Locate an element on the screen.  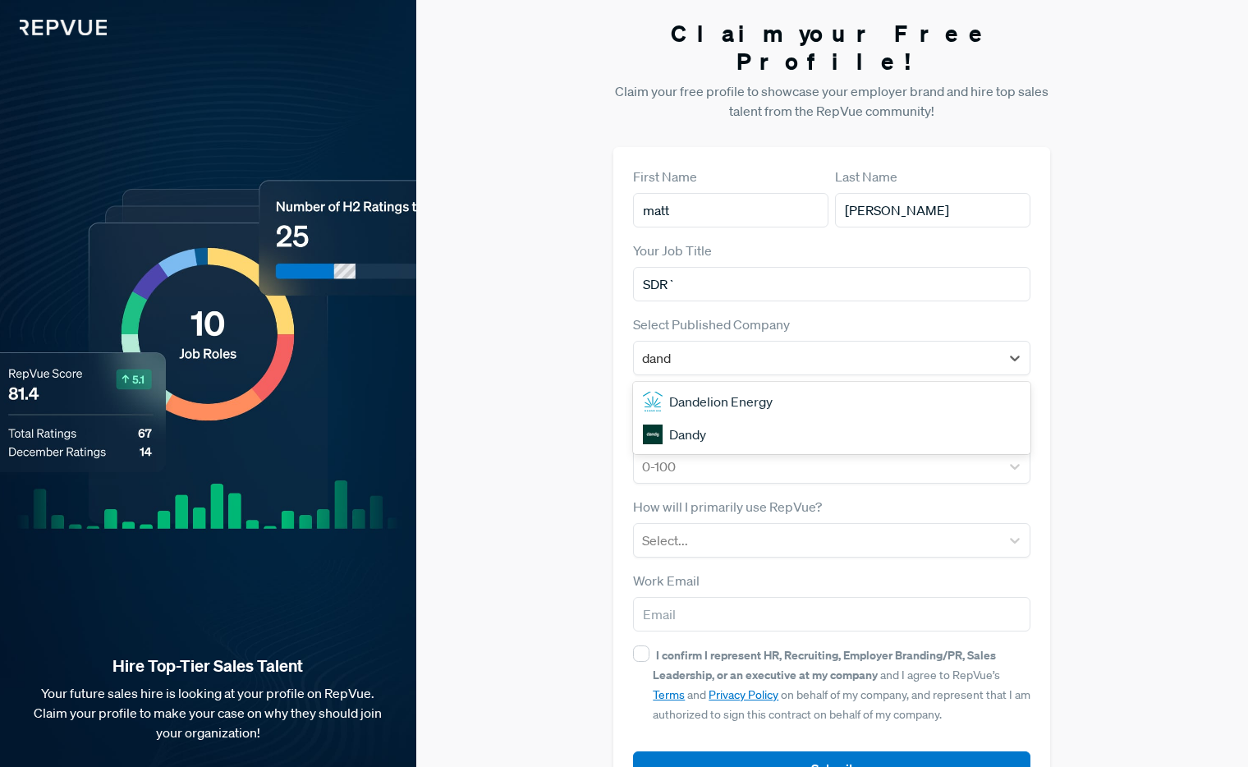
strong: I confirm I represent HR, Recruiting, Employer Branding/PR, Sales Leadership, or an executive at ... is located at coordinates (824, 664).